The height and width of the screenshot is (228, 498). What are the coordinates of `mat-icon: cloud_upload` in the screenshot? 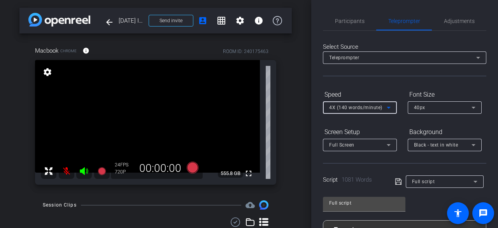 It's located at (250, 205).